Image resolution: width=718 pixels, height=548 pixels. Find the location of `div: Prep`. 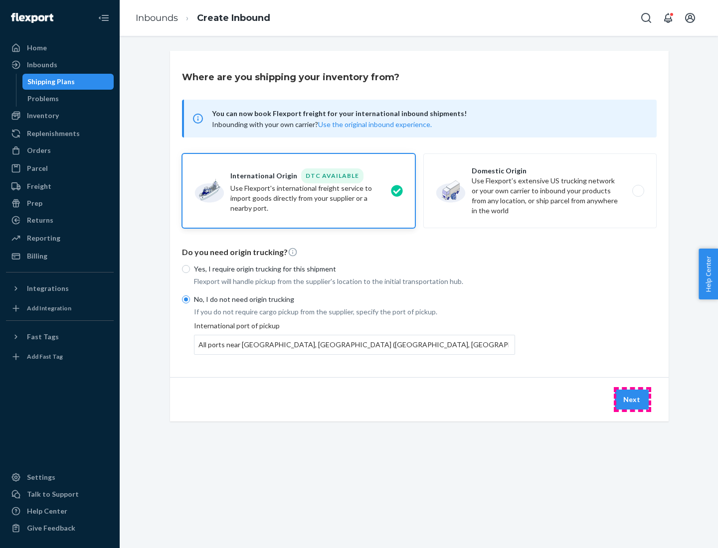

div: Prep is located at coordinates (34, 203).